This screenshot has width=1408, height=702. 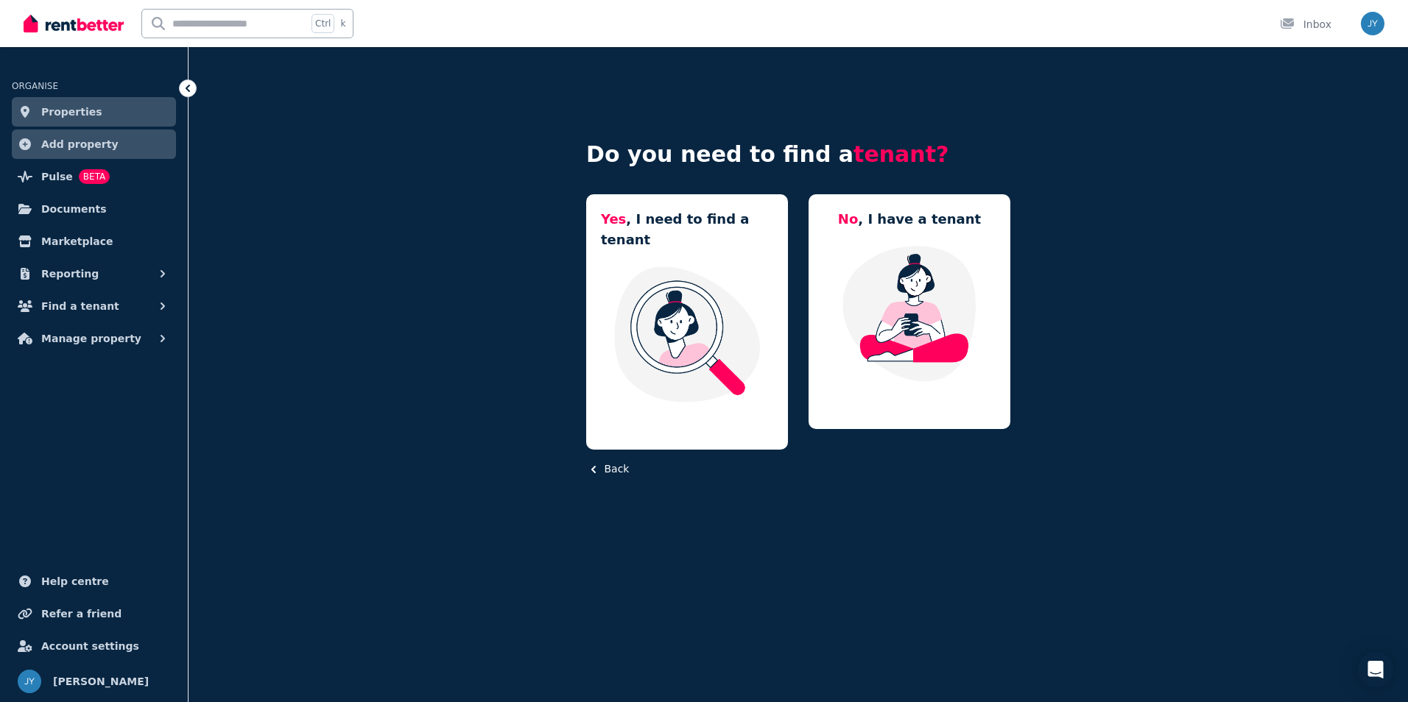 What do you see at coordinates (1305, 24) in the screenshot?
I see `div: Inbox` at bounding box center [1305, 24].